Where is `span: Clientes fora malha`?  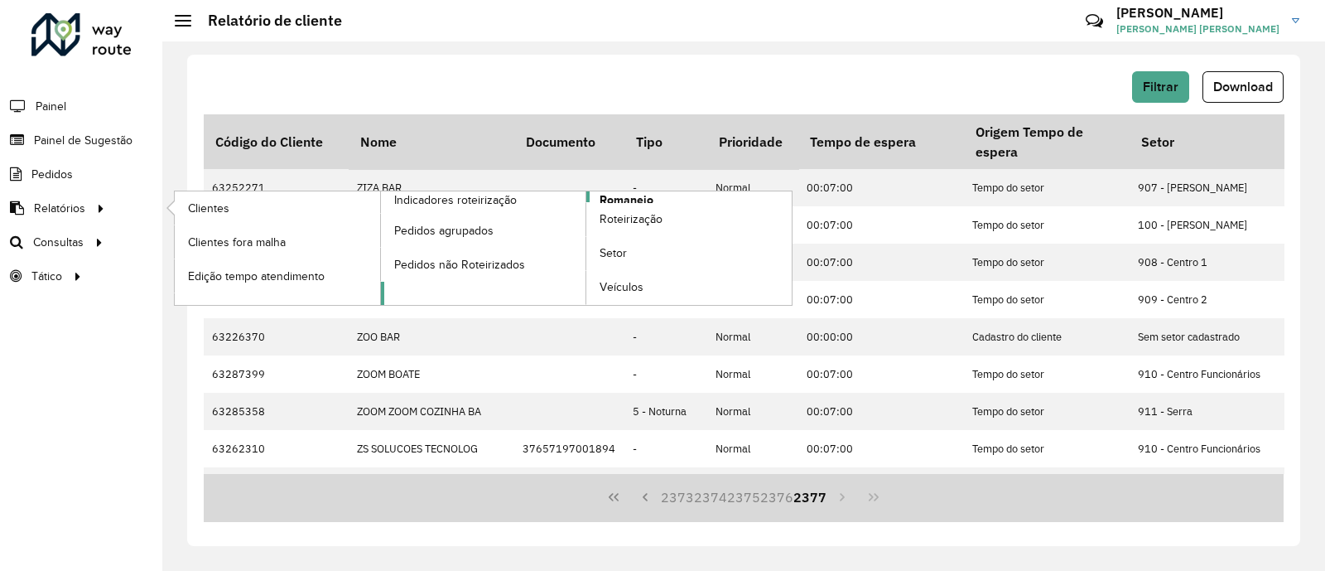
span: Clientes fora malha is located at coordinates (237, 242).